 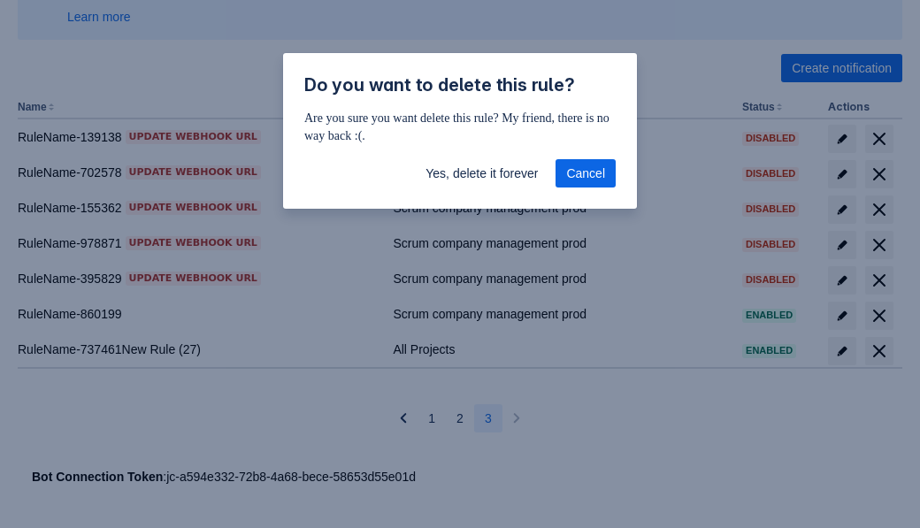 I want to click on button: Cancel, so click(x=585, y=173).